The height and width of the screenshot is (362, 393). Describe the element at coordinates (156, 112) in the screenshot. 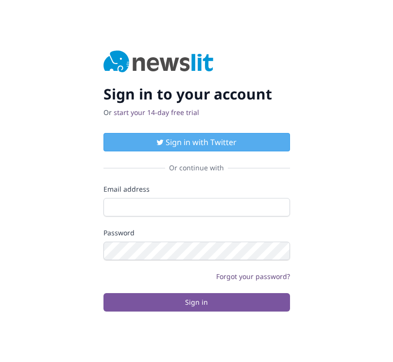

I see `a: start your 14-day free trial` at that location.